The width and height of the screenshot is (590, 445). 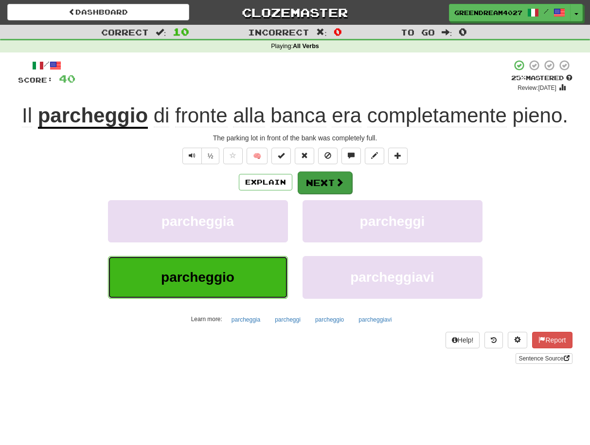 What do you see at coordinates (197, 277) in the screenshot?
I see `span: parcheggio` at bounding box center [197, 277].